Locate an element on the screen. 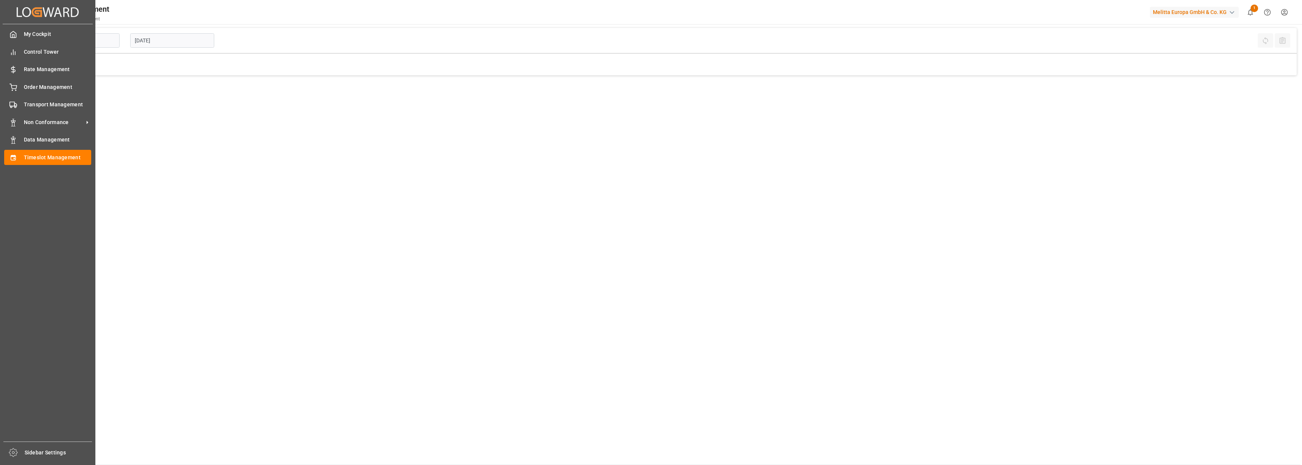  span: Order Management is located at coordinates (58, 87).